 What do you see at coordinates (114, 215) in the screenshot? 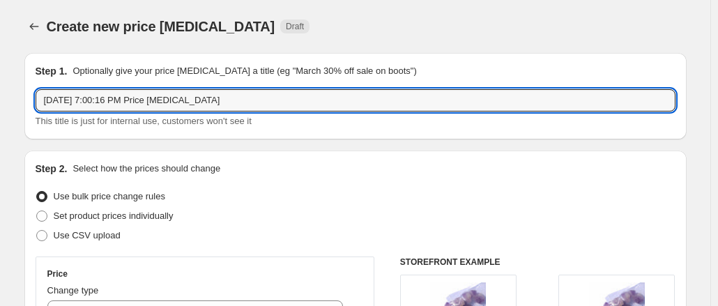
I see `span: Set product prices individually` at bounding box center [114, 215].